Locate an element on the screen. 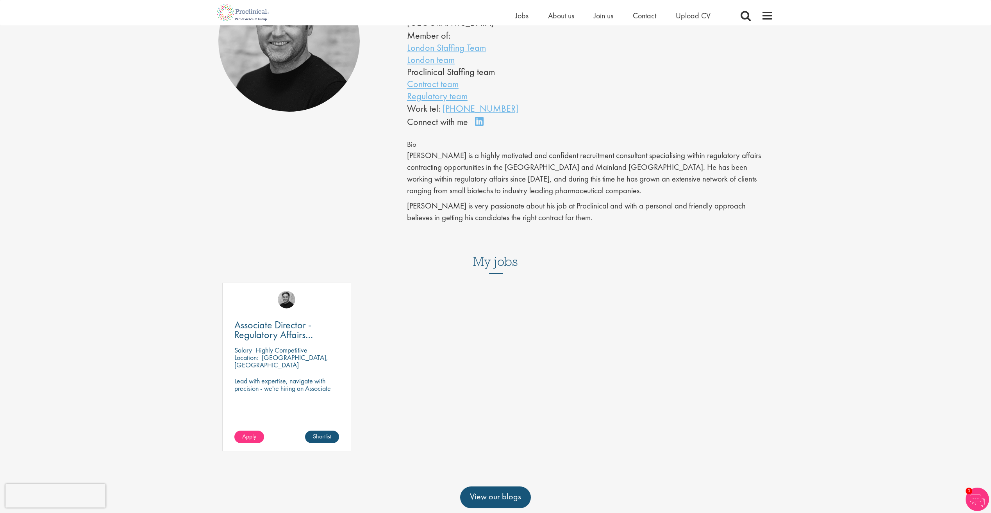  span: Jobs is located at coordinates (522, 16).